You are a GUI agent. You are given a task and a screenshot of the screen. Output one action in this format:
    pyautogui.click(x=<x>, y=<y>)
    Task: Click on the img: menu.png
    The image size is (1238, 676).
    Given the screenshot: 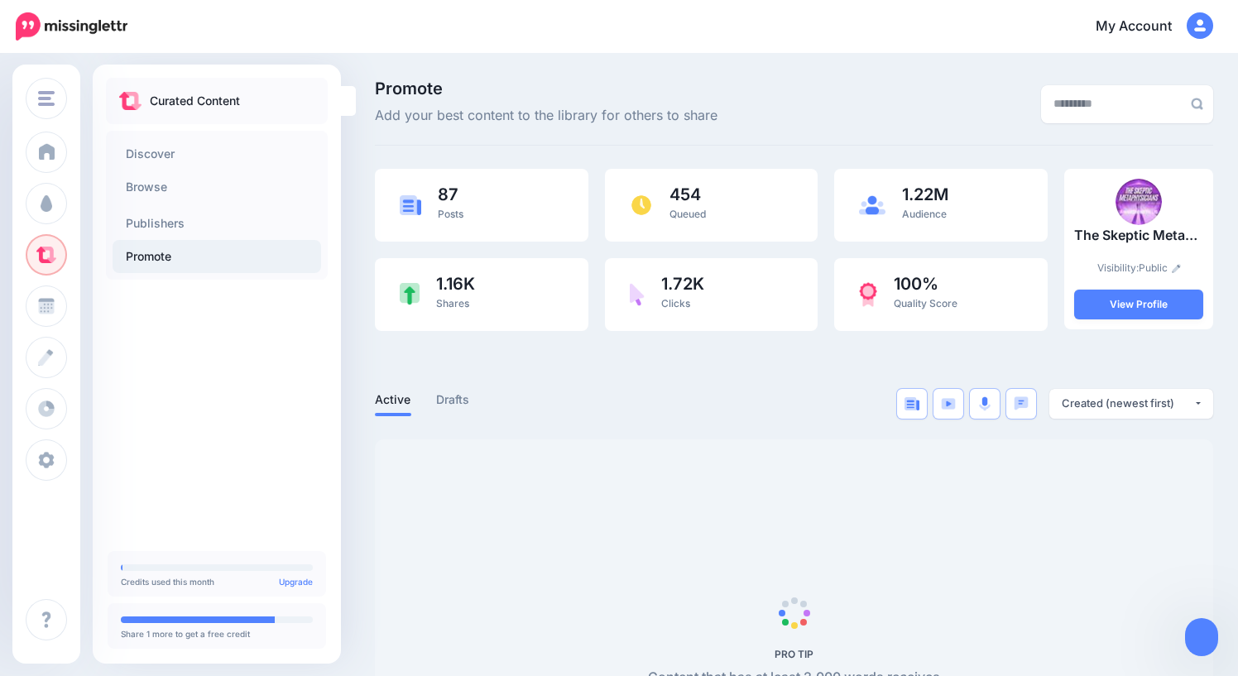 What is the action you would take?
    pyautogui.click(x=46, y=99)
    